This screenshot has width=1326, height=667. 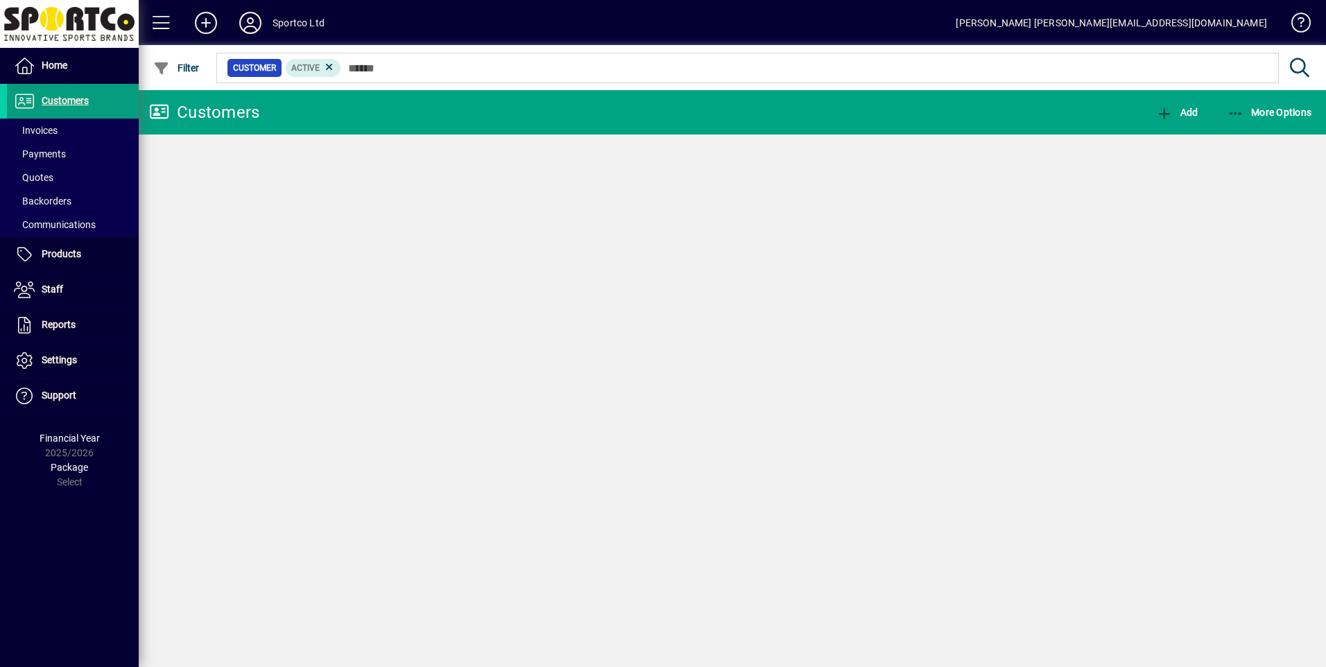 I want to click on span: Home, so click(x=54, y=65).